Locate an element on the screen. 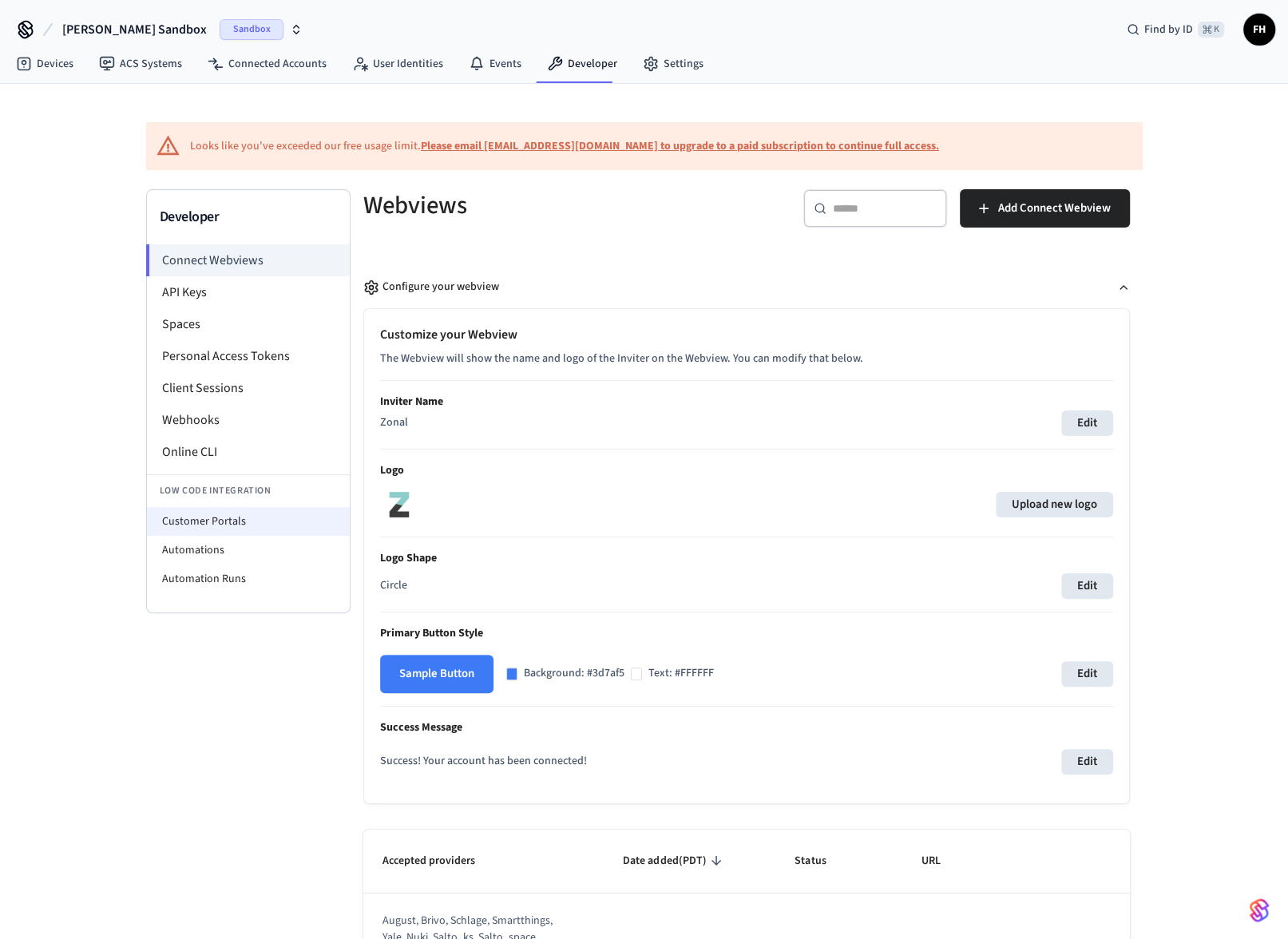 Image resolution: width=1288 pixels, height=939 pixels. p: Zonal is located at coordinates (394, 423).